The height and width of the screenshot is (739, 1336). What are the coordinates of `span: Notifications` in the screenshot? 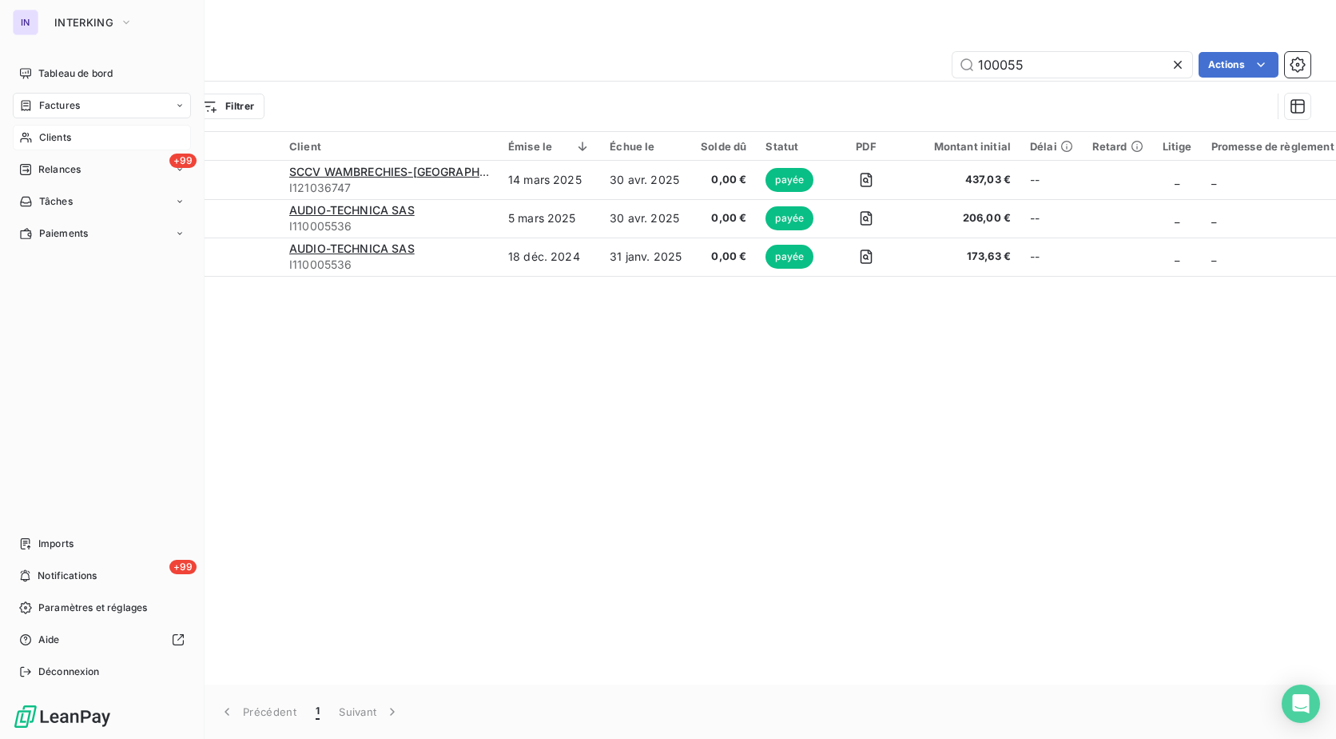 It's located at (67, 575).